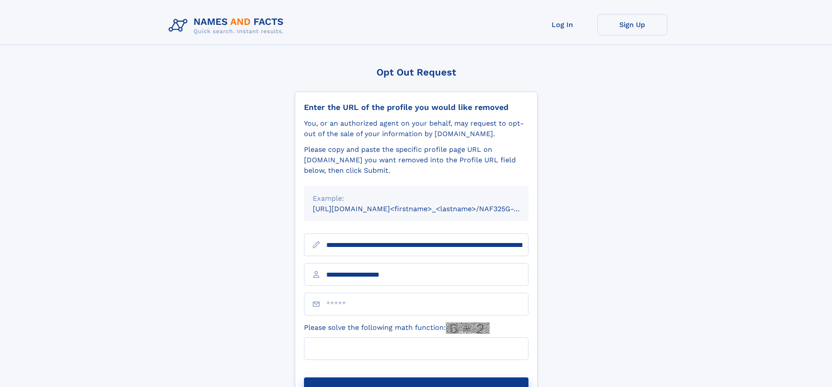  What do you see at coordinates (228, 26) in the screenshot?
I see `img: Logo Names and Facts` at bounding box center [228, 26].